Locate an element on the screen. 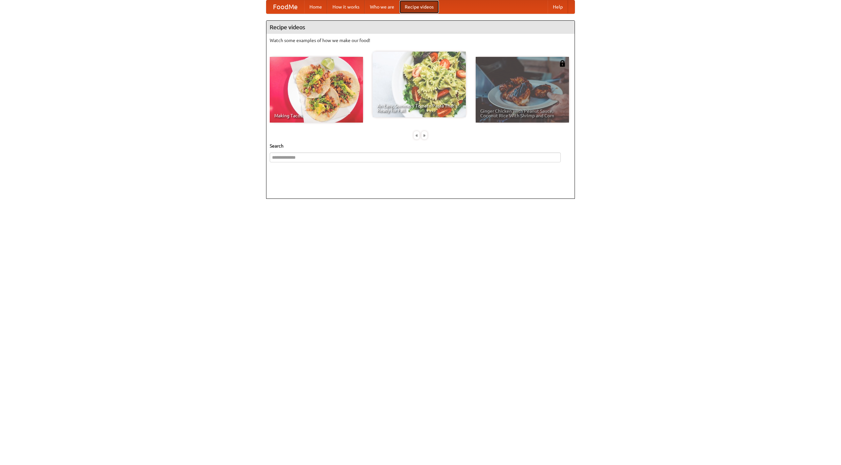  a: An Easy, Summery Tomato Pasta That's Ready for Fall is located at coordinates (419, 84).